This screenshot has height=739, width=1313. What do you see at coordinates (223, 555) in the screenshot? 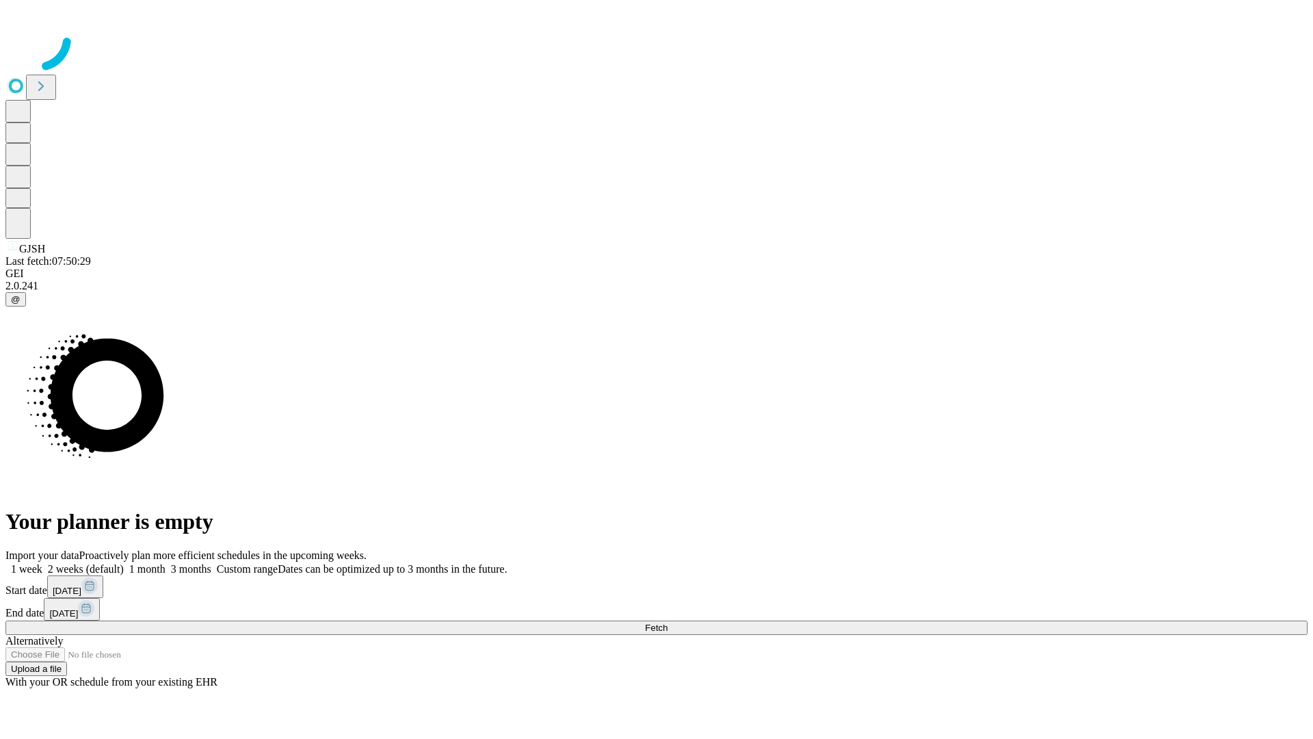
I see `span: Proactively plan more efficient schedules in the upcoming weeks.` at bounding box center [223, 555].